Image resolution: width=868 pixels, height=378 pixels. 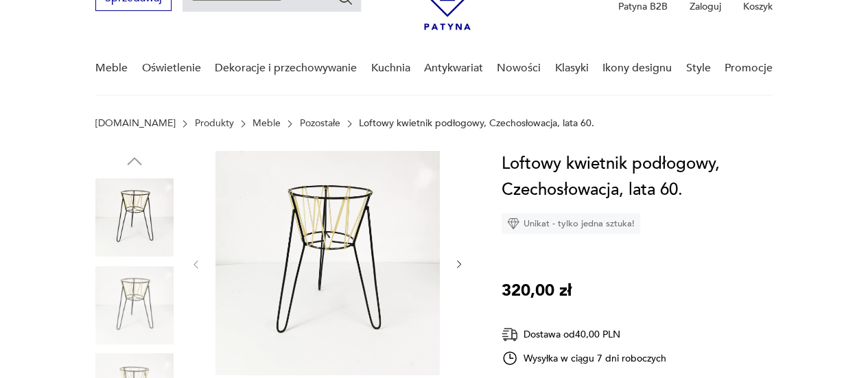 I want to click on a: Antykwariat, so click(x=454, y=68).